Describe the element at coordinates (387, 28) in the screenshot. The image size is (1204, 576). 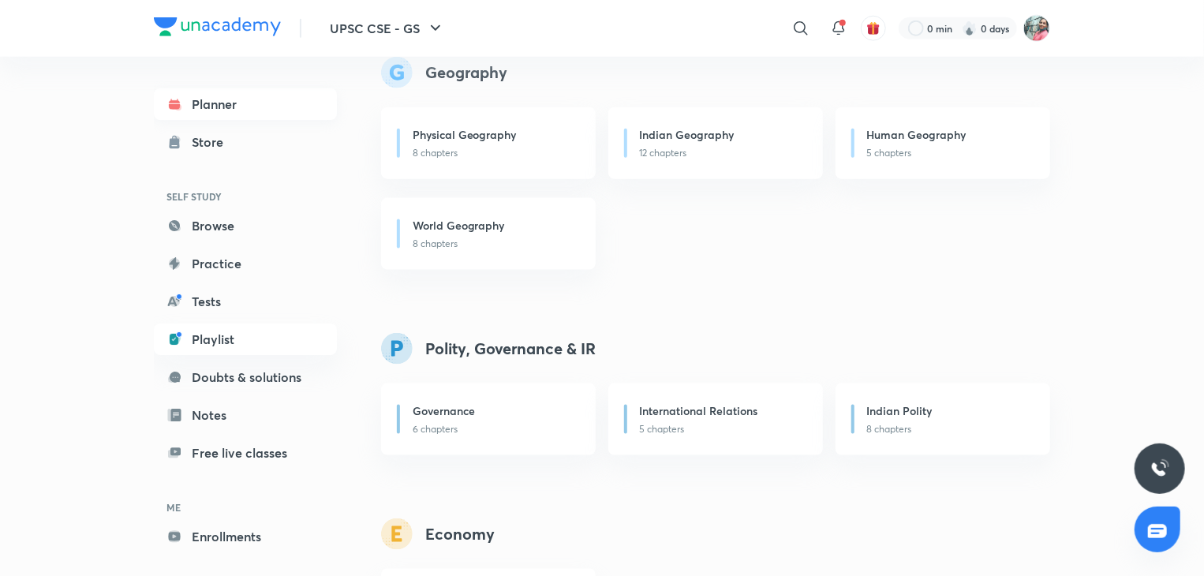
I see `button: UPSC CSE - GS` at that location.